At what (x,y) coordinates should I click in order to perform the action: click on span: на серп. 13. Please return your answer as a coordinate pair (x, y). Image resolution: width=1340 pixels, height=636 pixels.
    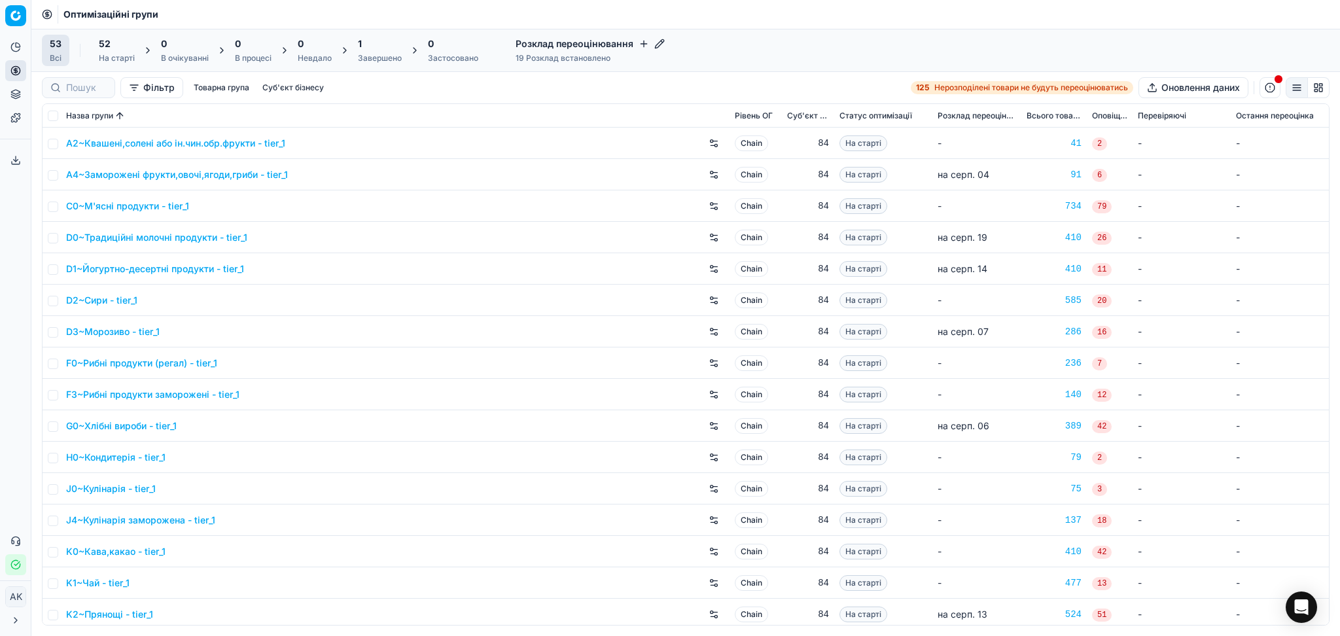
    Looking at the image, I should click on (963, 614).